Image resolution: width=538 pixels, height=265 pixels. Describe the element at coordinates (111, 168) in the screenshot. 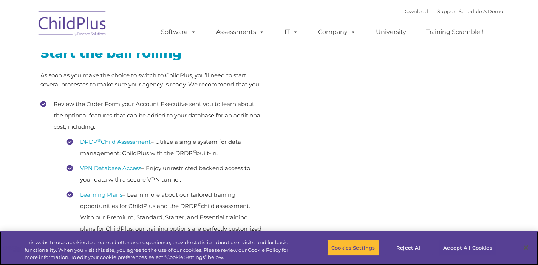

I see `a: VPN Database Access` at that location.